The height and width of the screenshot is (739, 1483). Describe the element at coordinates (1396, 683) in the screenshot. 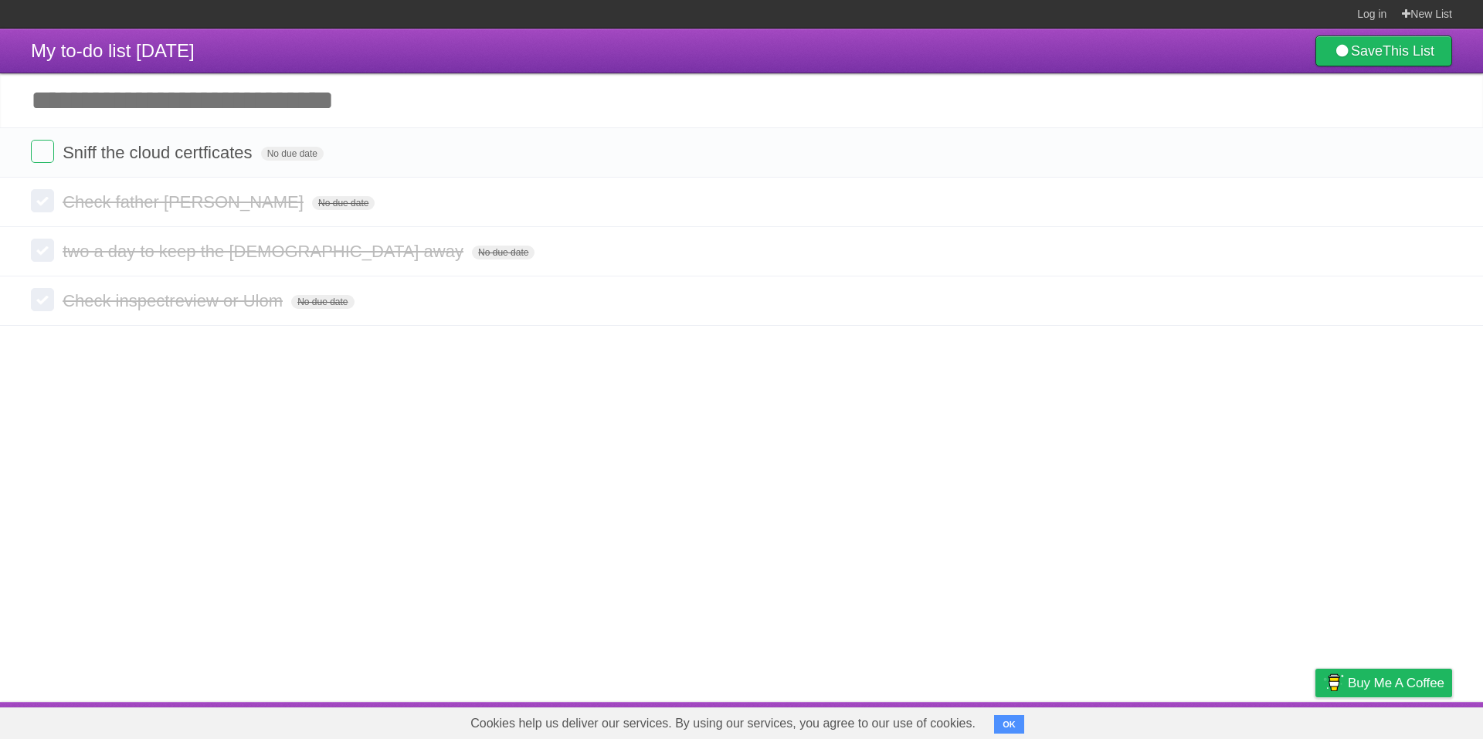

I see `span: Buy me a coffee` at that location.